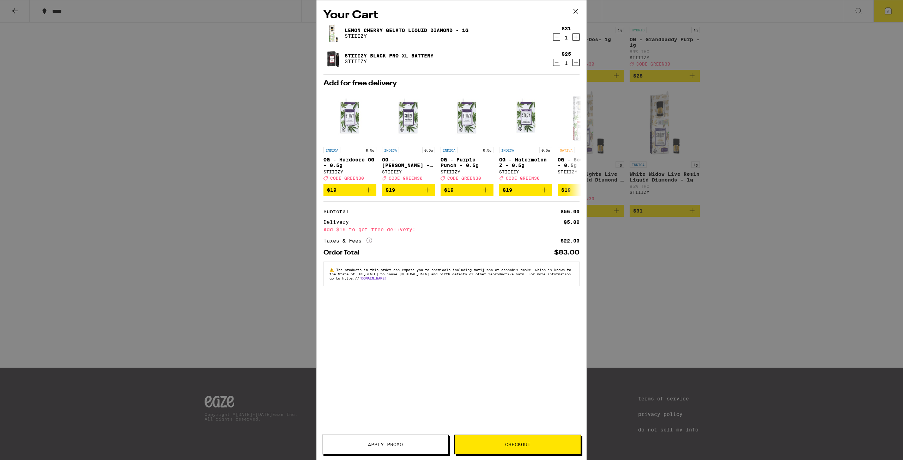 Image resolution: width=903 pixels, height=460 pixels. What do you see at coordinates (570, 241) in the screenshot?
I see `div: $22.00` at bounding box center [570, 241].